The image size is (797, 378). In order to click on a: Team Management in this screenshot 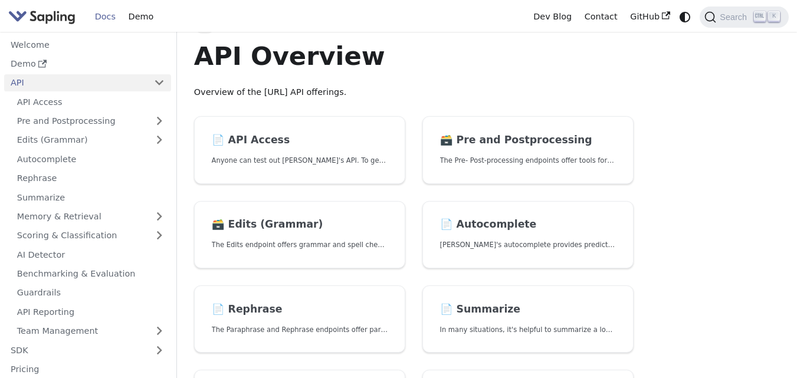, I will do `click(91, 331)`.